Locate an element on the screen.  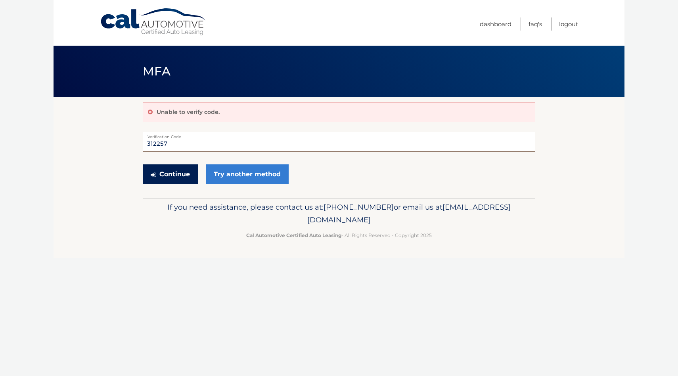
button: Continue is located at coordinates (170, 174).